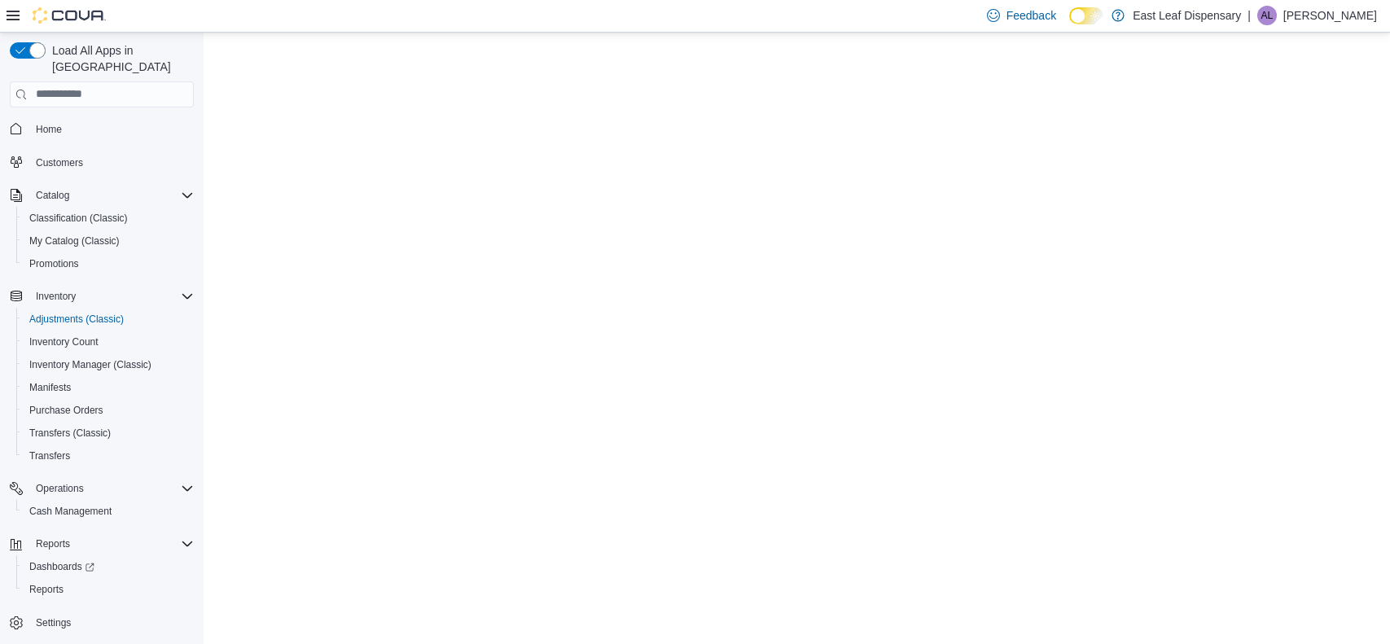  Describe the element at coordinates (108, 387) in the screenshot. I see `button: Manifests` at that location.